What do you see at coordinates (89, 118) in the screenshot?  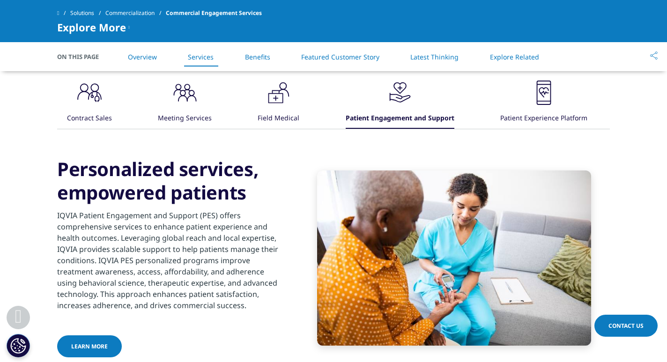 I see `div: Contract Sales` at bounding box center [89, 118].